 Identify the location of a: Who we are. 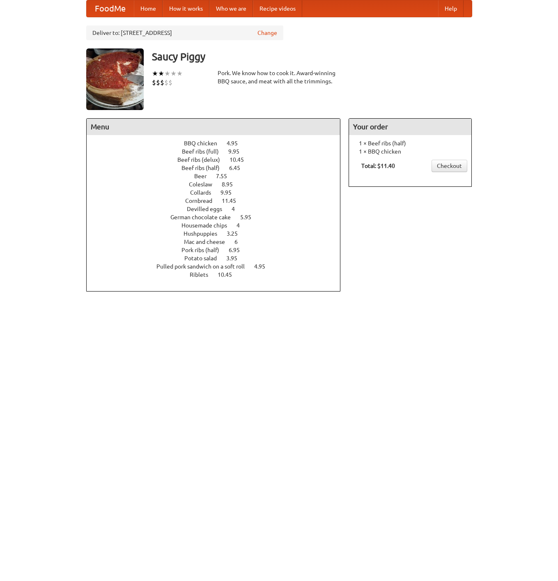
(231, 9).